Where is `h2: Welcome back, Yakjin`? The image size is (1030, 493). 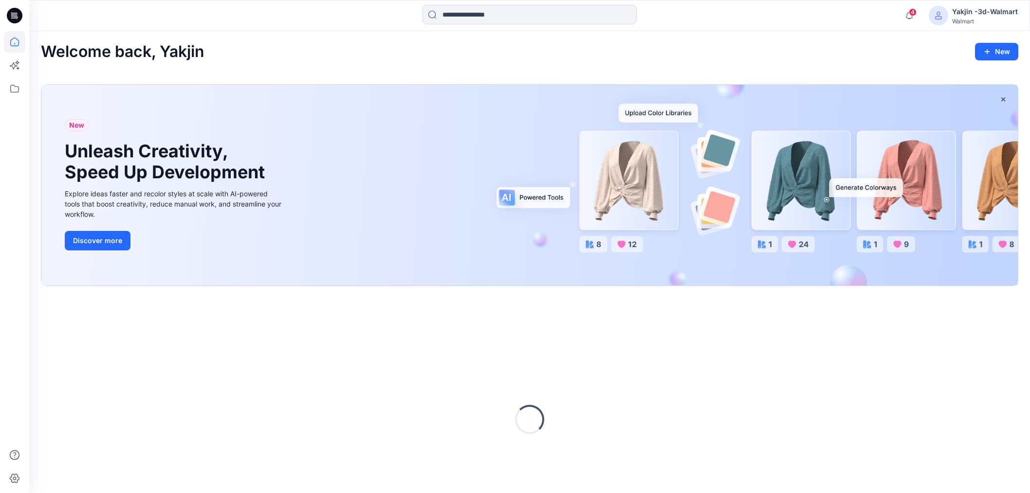
h2: Welcome back, Yakjin is located at coordinates (123, 52).